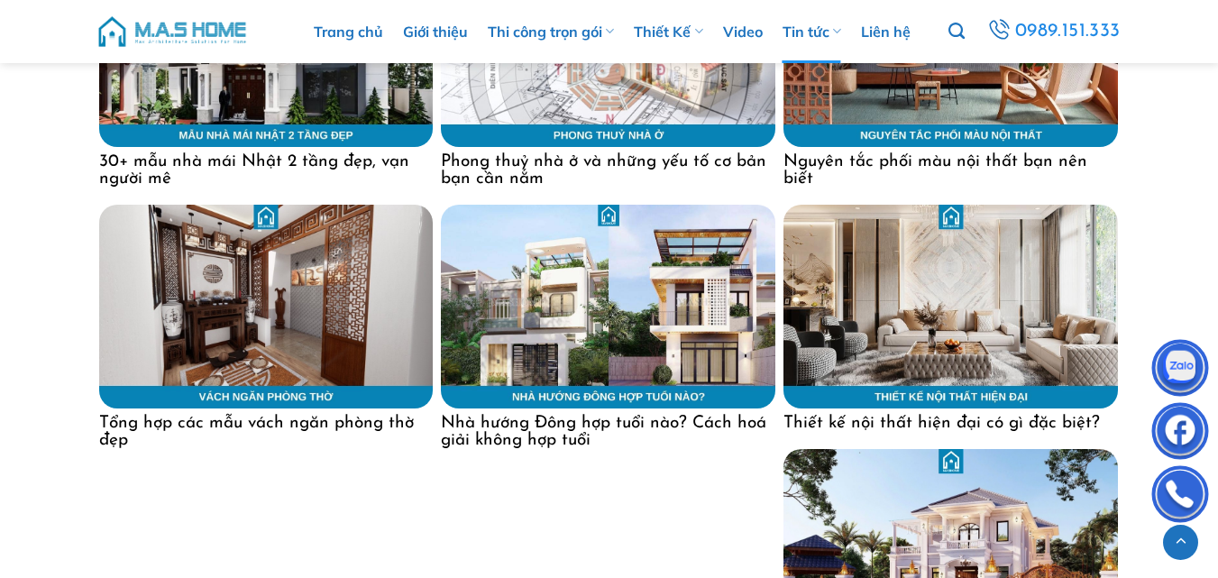 The image size is (1218, 578). I want to click on a: Tổng hợp các mẫu vách ngăn phòng thờ đẹp, so click(266, 428).